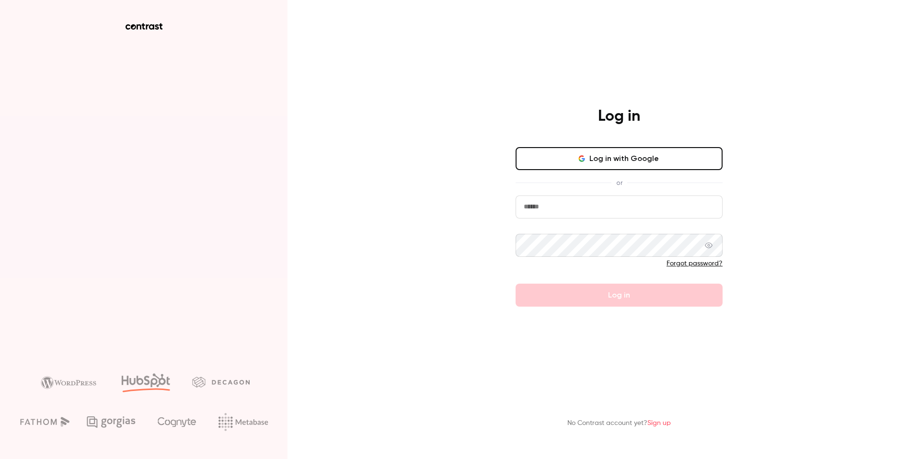 The width and height of the screenshot is (920, 459). Describe the element at coordinates (619, 423) in the screenshot. I see `p: No Contrast account yet?` at that location.